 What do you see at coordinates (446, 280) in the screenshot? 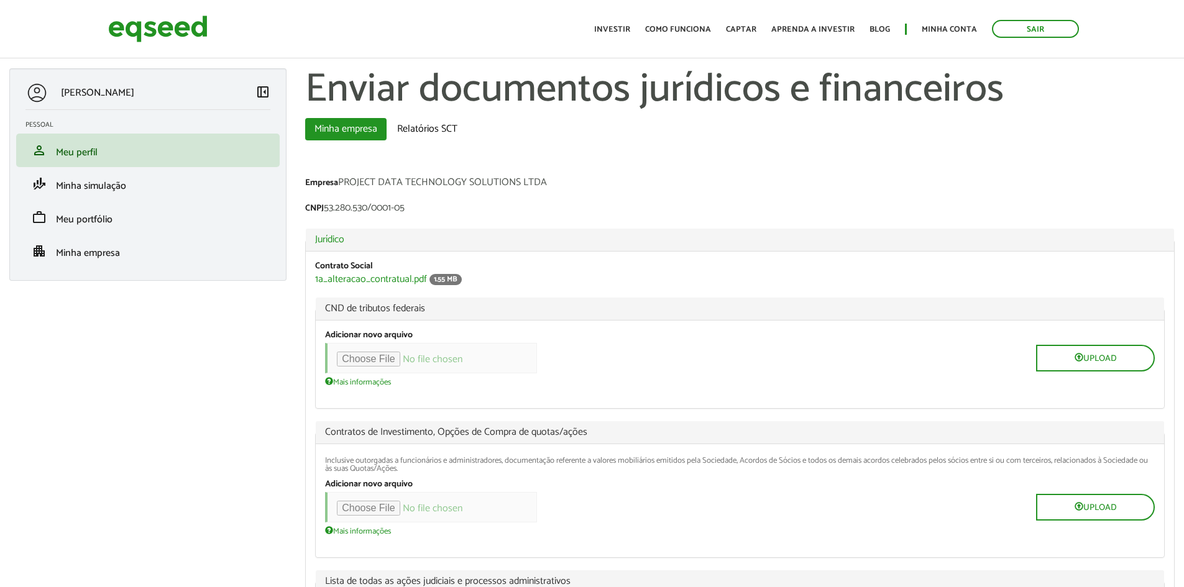
I see `span: 1.55 MB` at bounding box center [446, 280].